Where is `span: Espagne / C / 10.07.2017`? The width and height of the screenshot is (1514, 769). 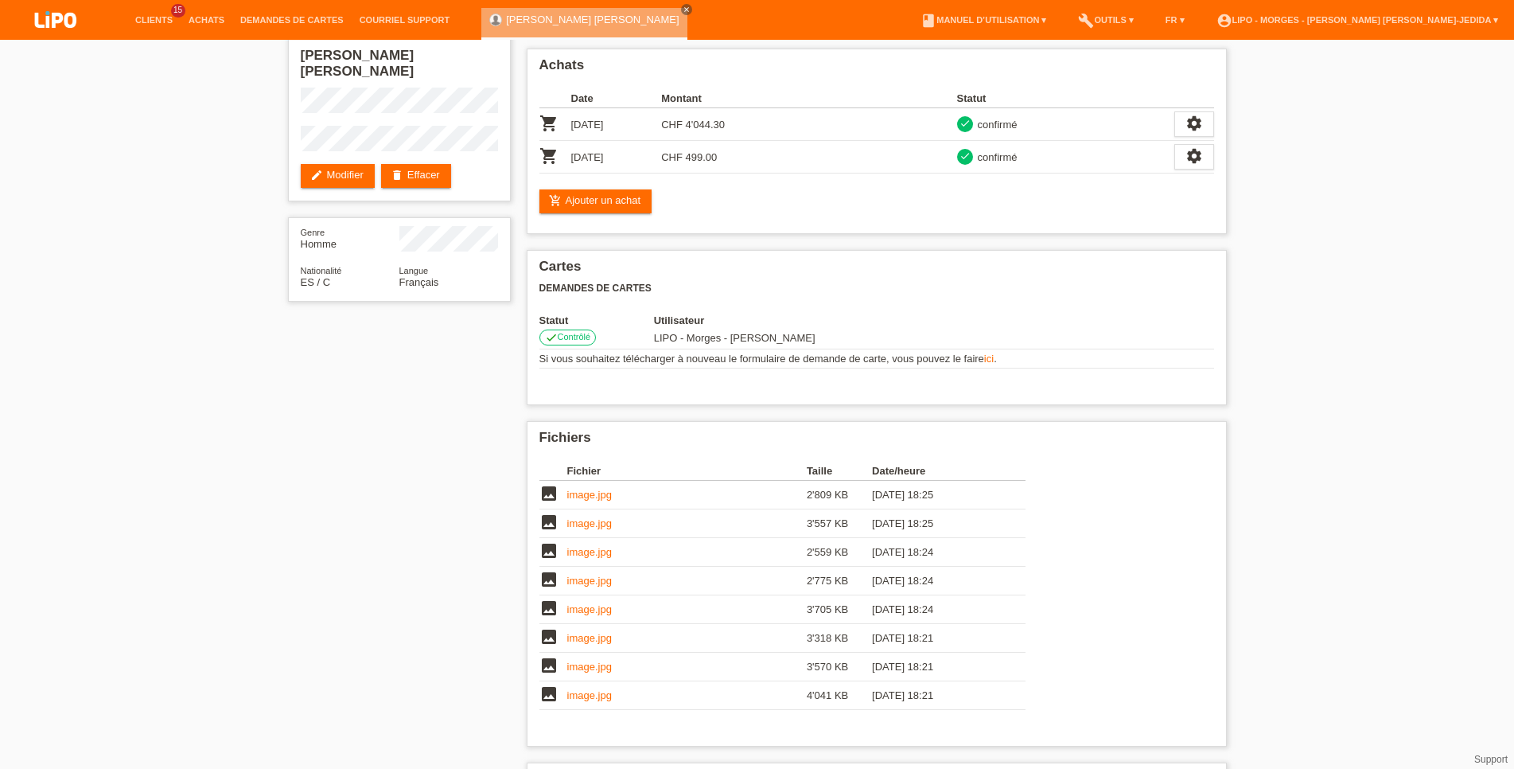
span: Espagne / C / 10.07.2017 is located at coordinates (316, 282).